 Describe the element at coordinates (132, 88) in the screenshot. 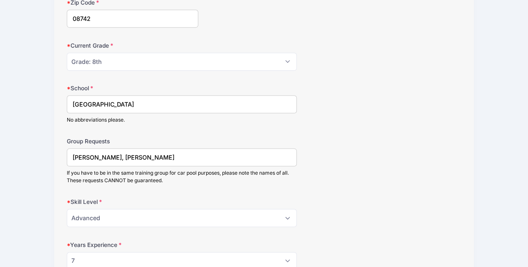

I see `label: School` at that location.